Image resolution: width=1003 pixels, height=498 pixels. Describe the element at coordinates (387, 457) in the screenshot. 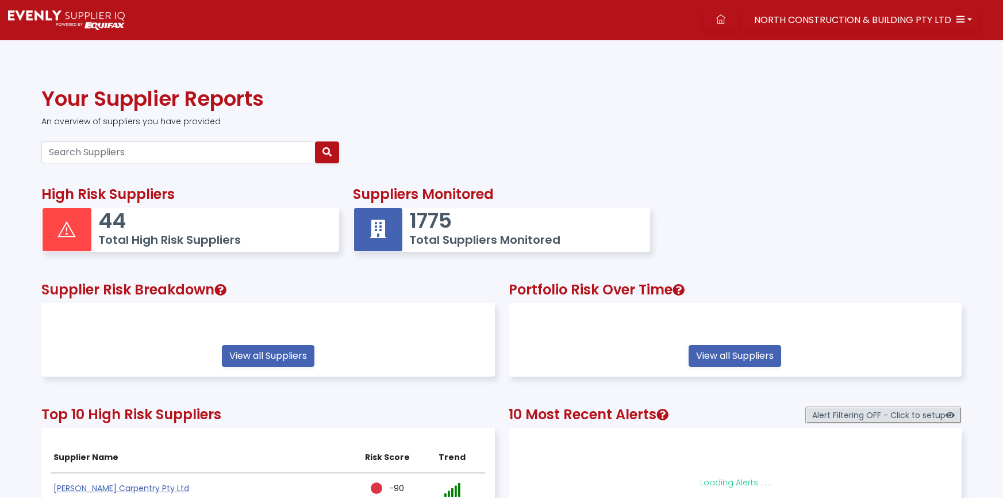

I see `th: Risk Score` at that location.